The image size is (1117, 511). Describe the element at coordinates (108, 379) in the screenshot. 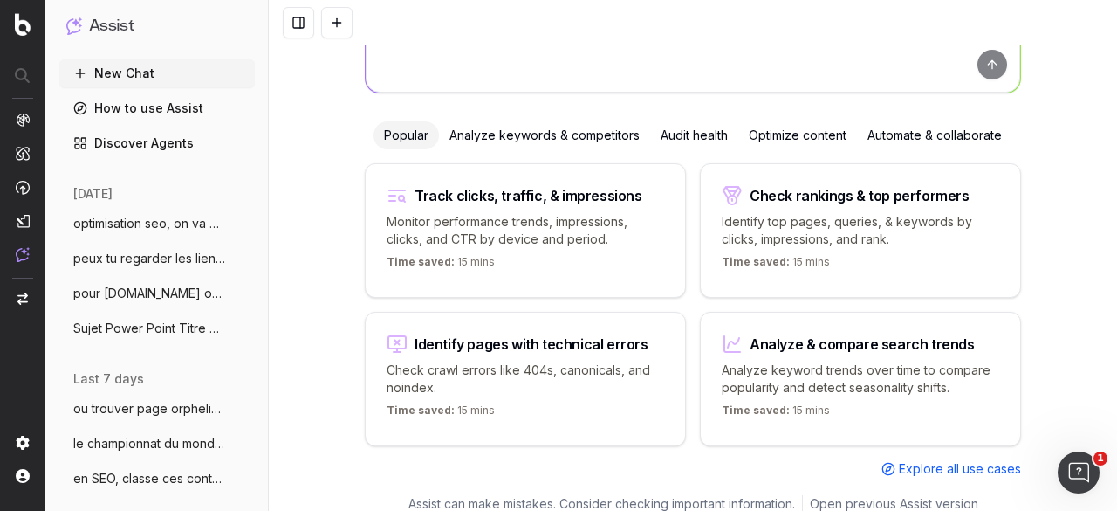

I see `span: last 7 days` at that location.